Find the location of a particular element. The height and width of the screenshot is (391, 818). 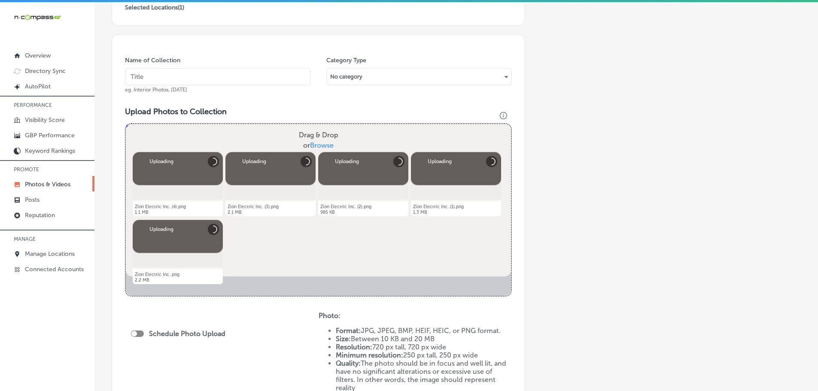

p: Photos & Videos is located at coordinates (48, 184).